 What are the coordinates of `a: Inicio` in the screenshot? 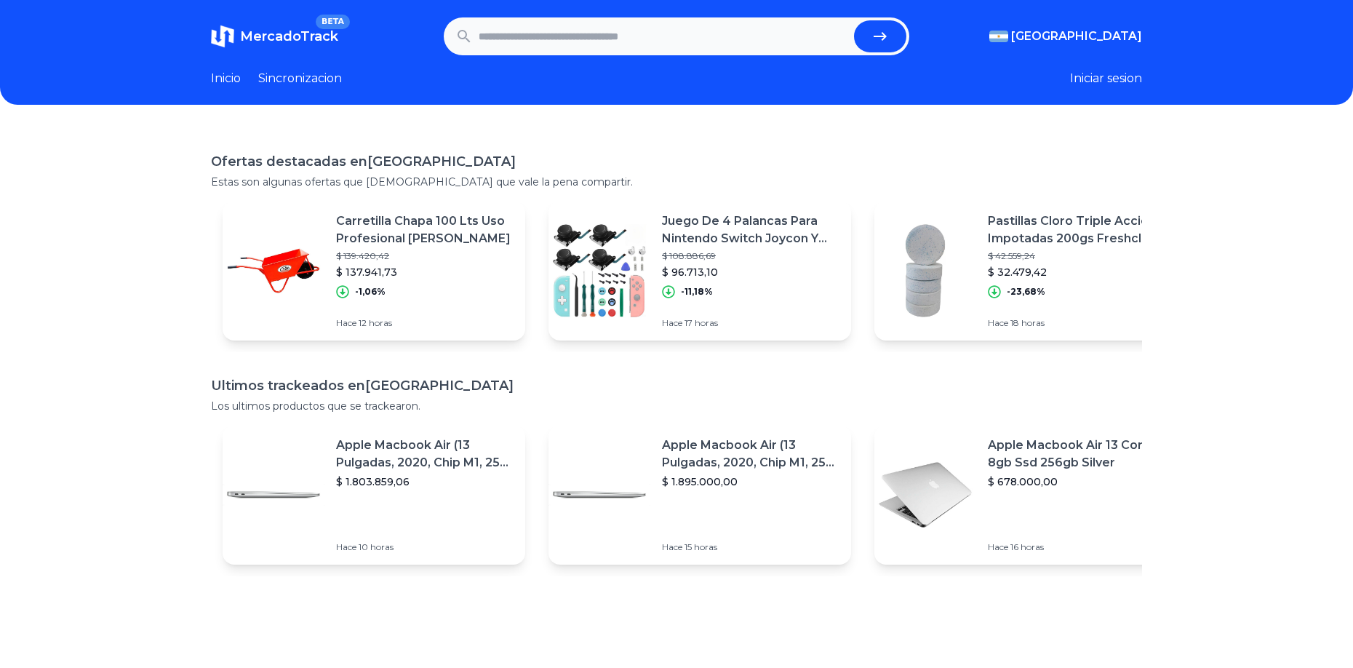 It's located at (226, 79).